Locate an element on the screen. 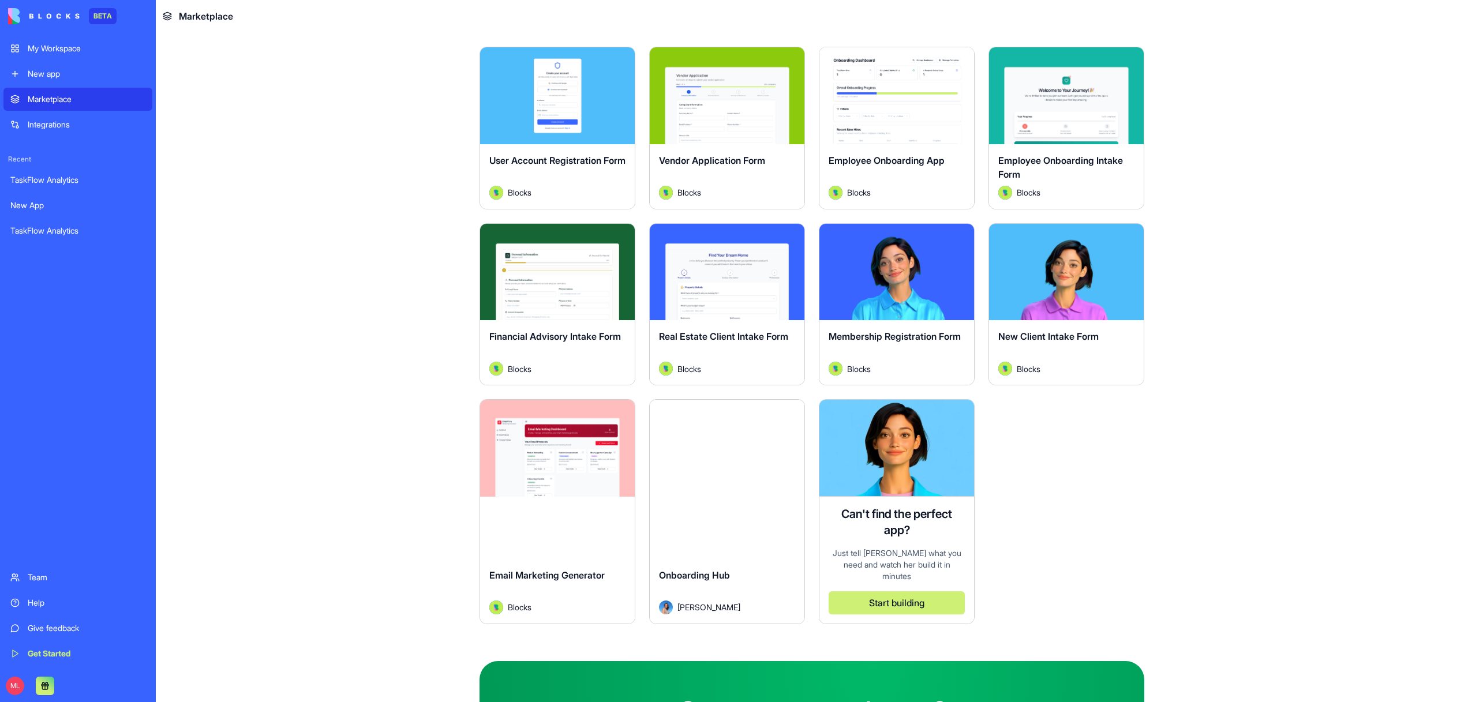 The height and width of the screenshot is (702, 1468). span: Onboarding Hub is located at coordinates (694, 575).